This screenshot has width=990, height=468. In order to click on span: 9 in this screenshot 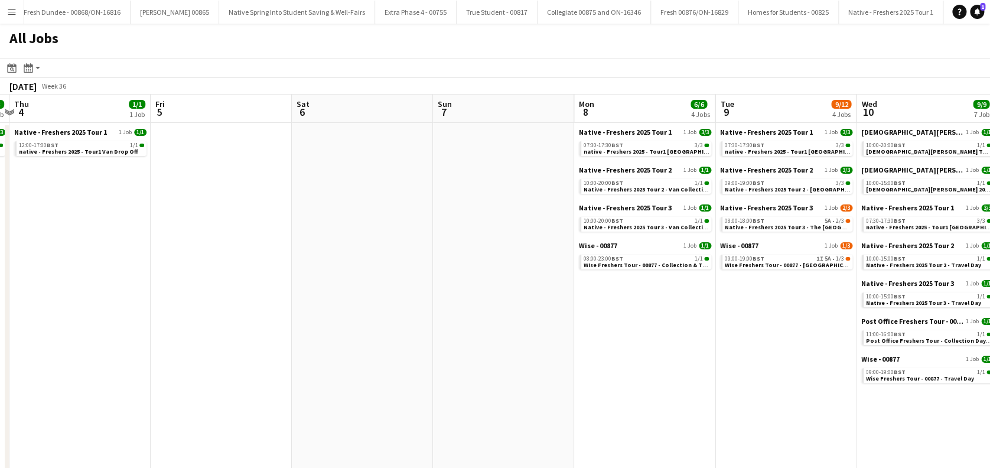, I will do `click(726, 112)`.